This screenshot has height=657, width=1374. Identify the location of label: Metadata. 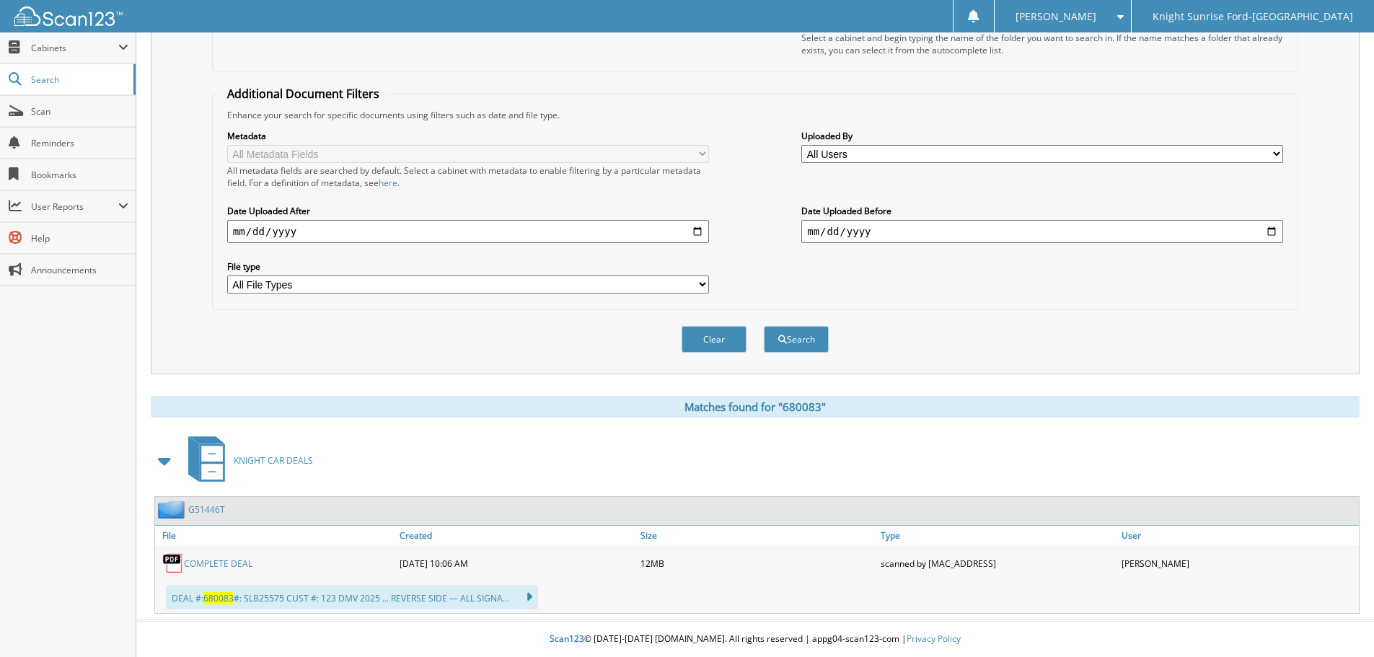
(468, 136).